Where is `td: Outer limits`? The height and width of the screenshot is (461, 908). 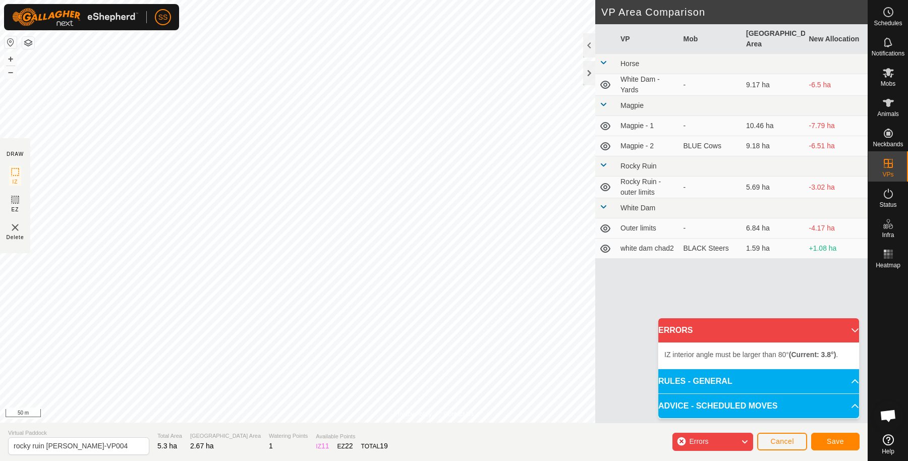 td: Outer limits is located at coordinates (648, 229).